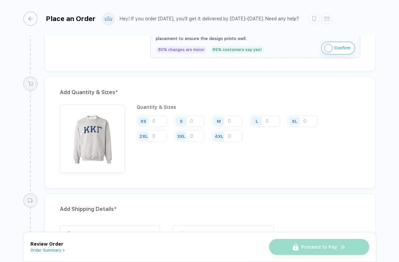  I want to click on span: Review Order, so click(47, 244).